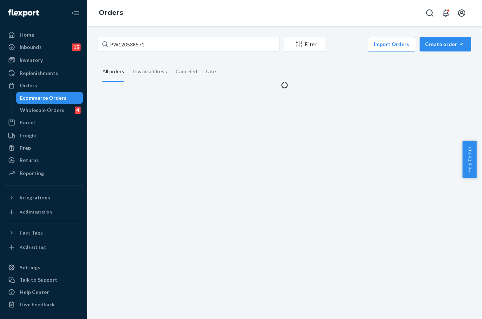 This screenshot has height=319, width=482. What do you see at coordinates (430, 13) in the screenshot?
I see `button: Open Search Box` at bounding box center [430, 13].